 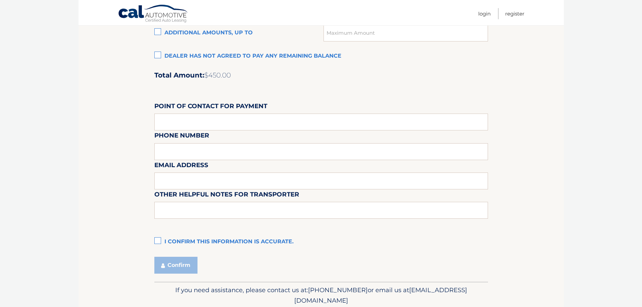 What do you see at coordinates (484, 13) in the screenshot?
I see `a: Login` at bounding box center [484, 13].